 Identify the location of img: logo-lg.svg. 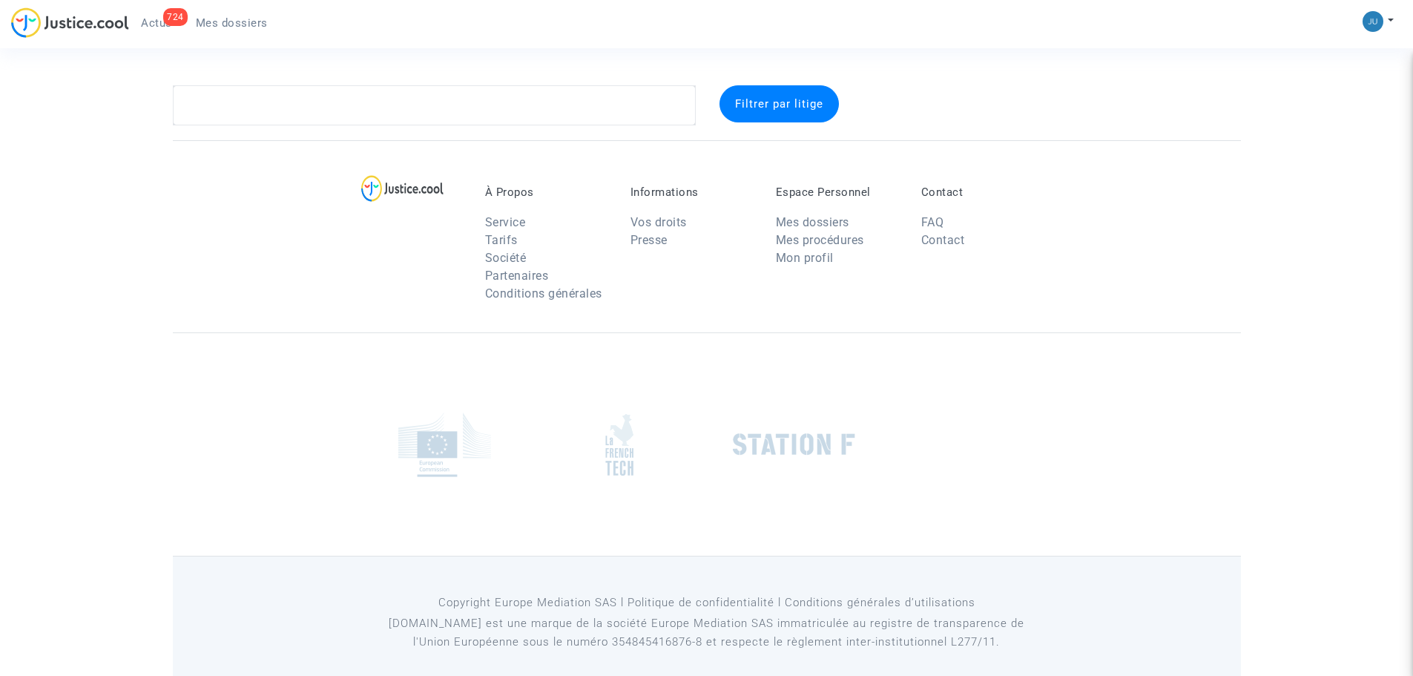
(402, 188).